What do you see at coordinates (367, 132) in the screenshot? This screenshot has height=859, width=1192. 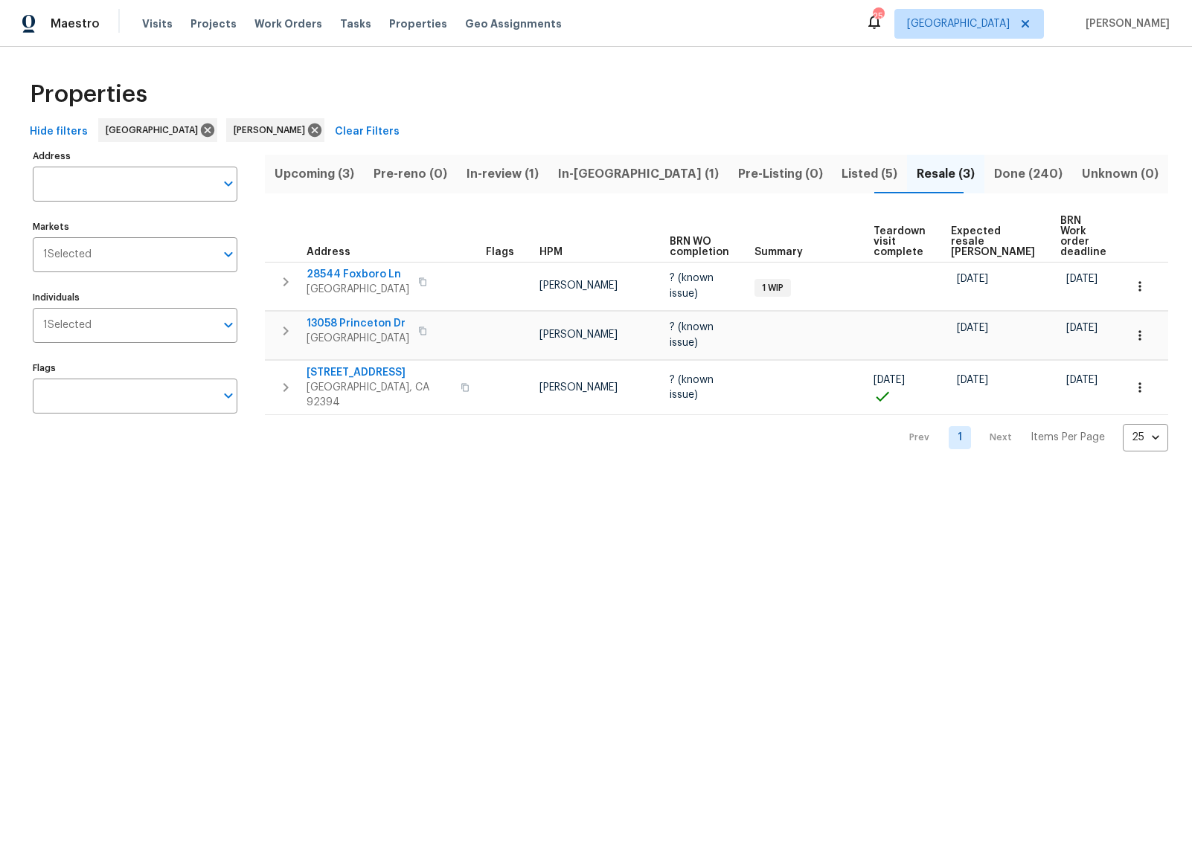 I see `button: Clear Filters` at bounding box center [367, 132].